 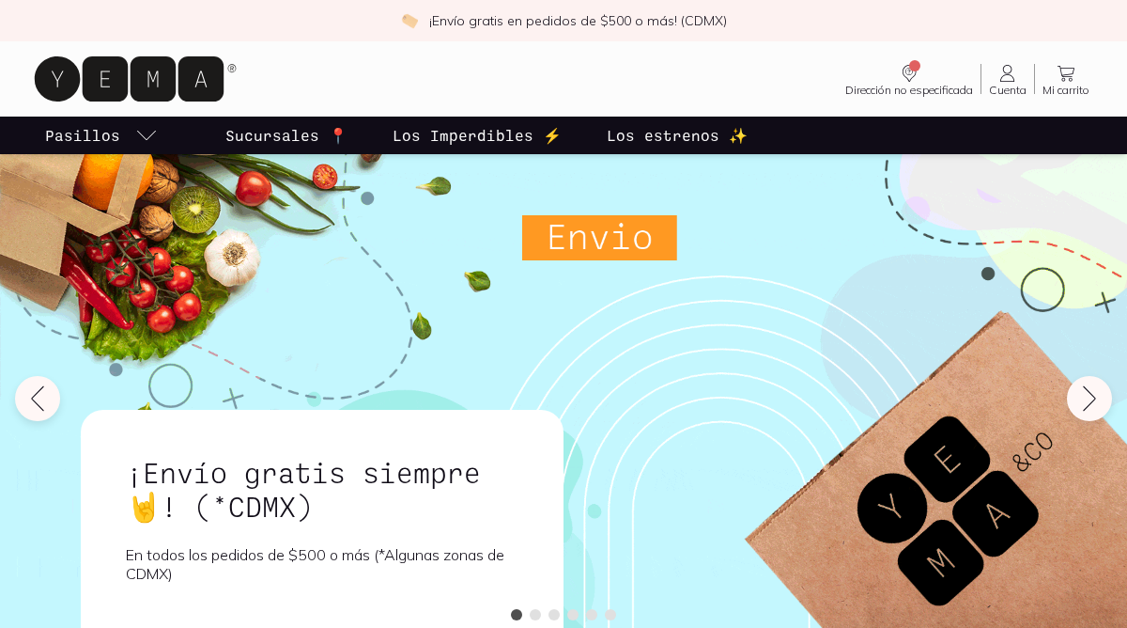 I want to click on span: Mi carrito, so click(x=1066, y=90).